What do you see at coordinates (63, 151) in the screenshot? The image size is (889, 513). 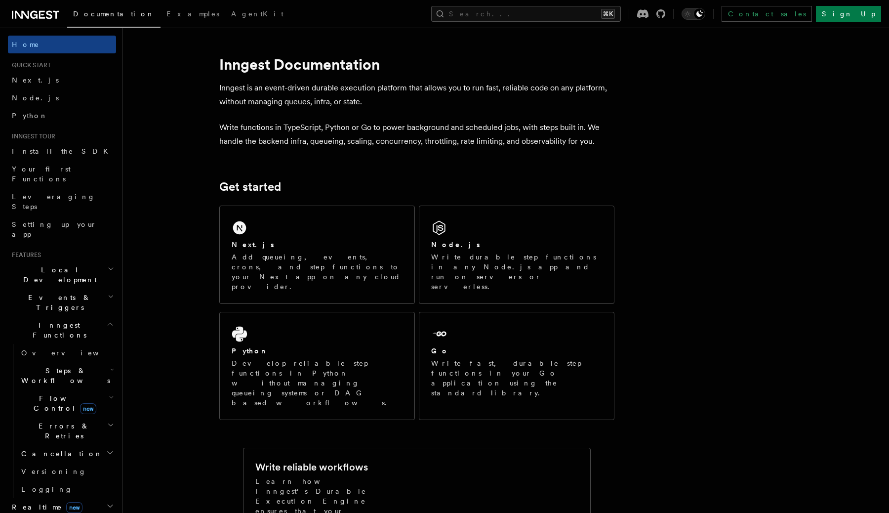 I see `span: Install the SDK` at bounding box center [63, 151].